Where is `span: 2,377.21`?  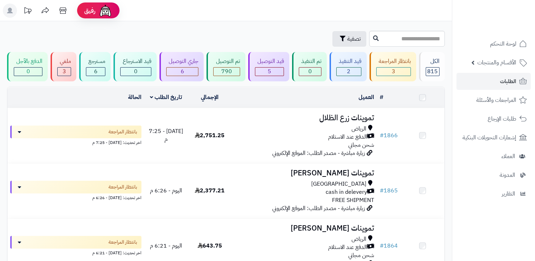 span: 2,377.21 is located at coordinates (210, 191).